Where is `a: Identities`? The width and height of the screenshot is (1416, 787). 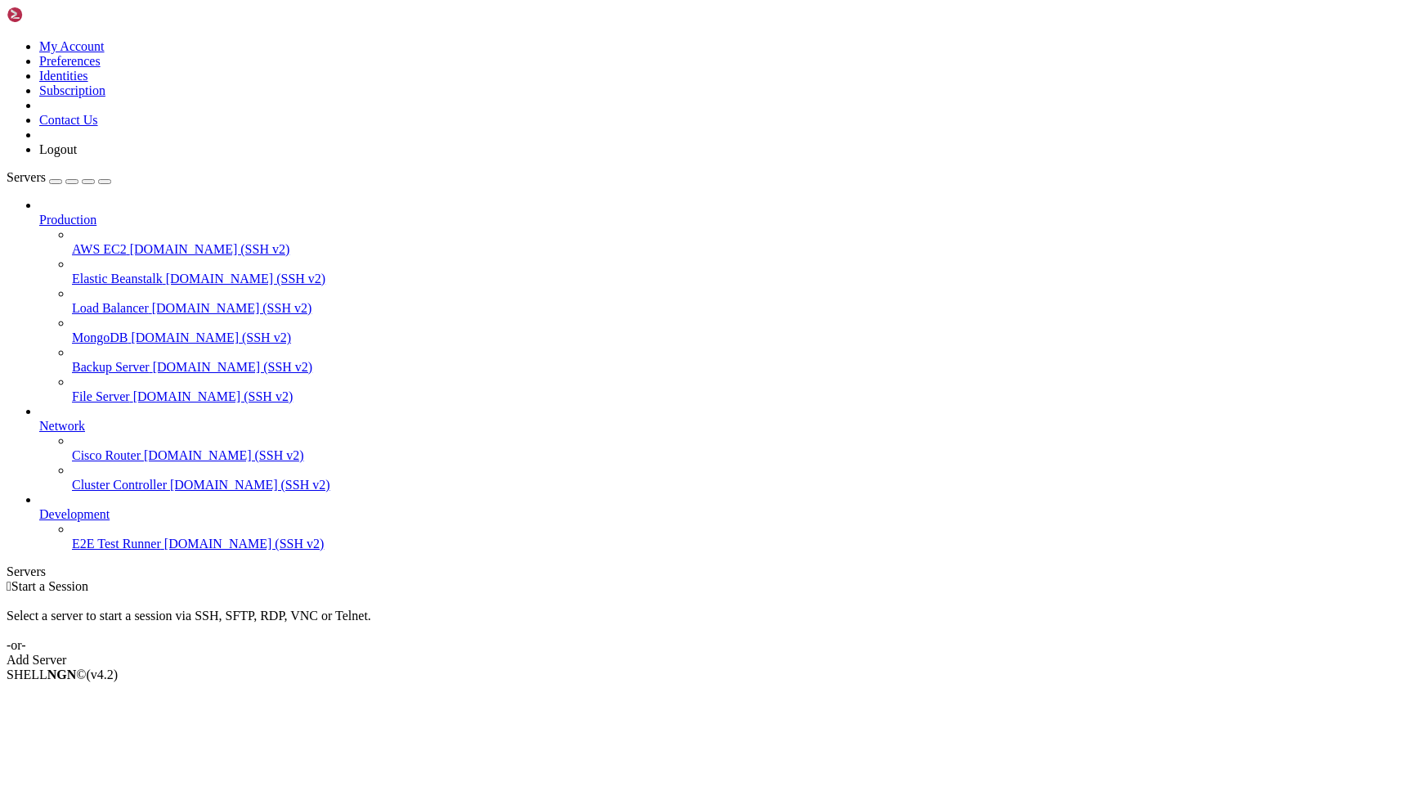
a: Identities is located at coordinates (64, 75).